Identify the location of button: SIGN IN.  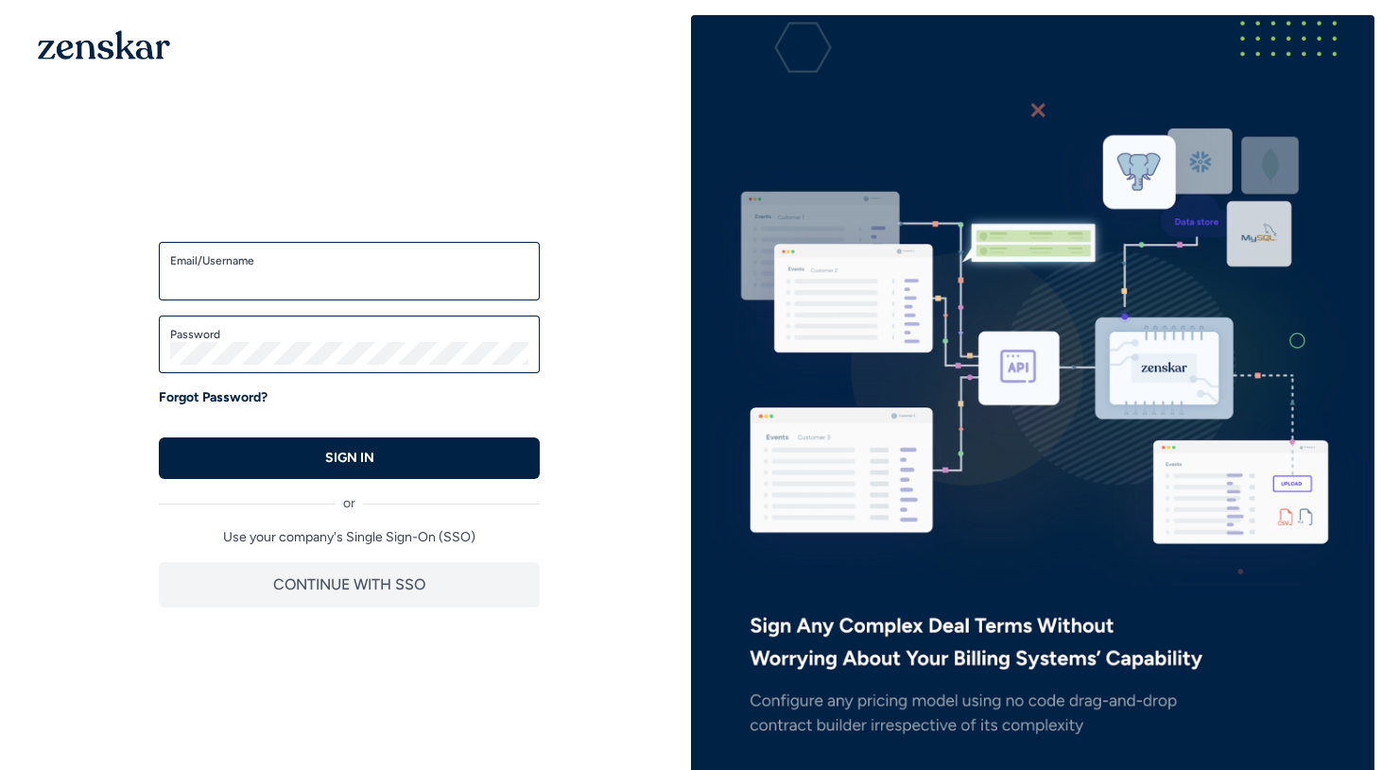
(349, 458).